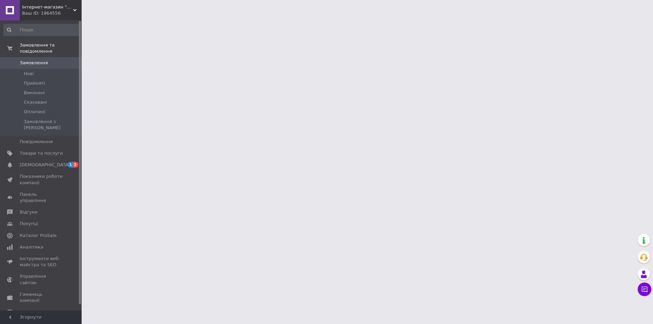 Image resolution: width=653 pixels, height=324 pixels. What do you see at coordinates (34, 93) in the screenshot?
I see `span: Виконані` at bounding box center [34, 93].